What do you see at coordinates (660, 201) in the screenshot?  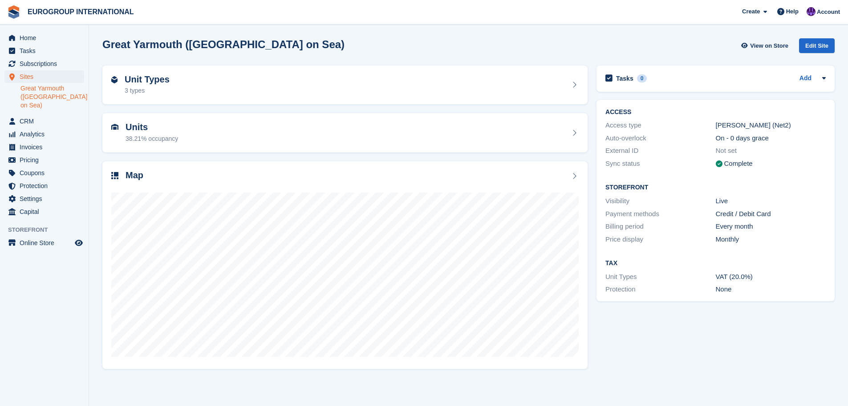 I see `div: Visibility` at bounding box center [660, 201].